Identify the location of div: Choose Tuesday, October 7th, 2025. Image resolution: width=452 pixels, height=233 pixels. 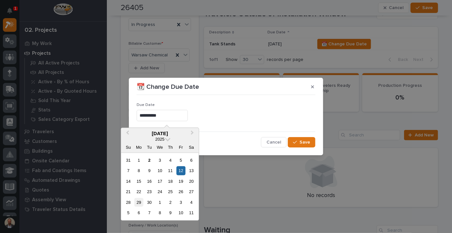
(149, 212).